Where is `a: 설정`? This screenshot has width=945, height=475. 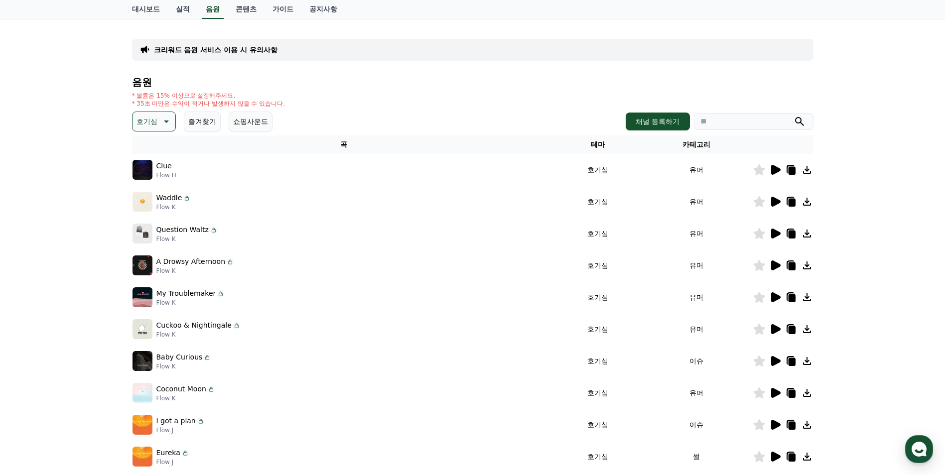 a: 설정 is located at coordinates (160, 328).